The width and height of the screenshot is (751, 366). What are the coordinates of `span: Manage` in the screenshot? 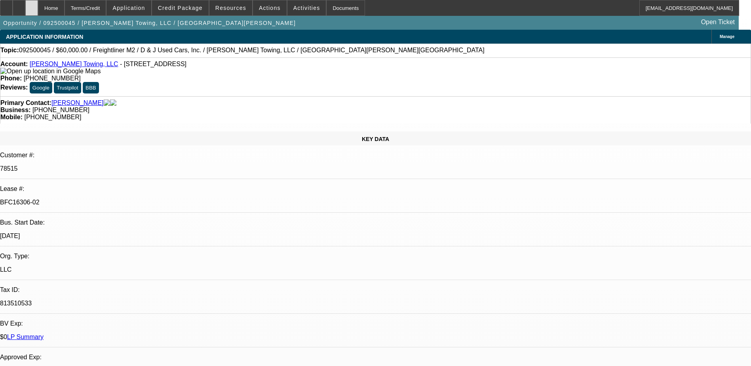 It's located at (727, 36).